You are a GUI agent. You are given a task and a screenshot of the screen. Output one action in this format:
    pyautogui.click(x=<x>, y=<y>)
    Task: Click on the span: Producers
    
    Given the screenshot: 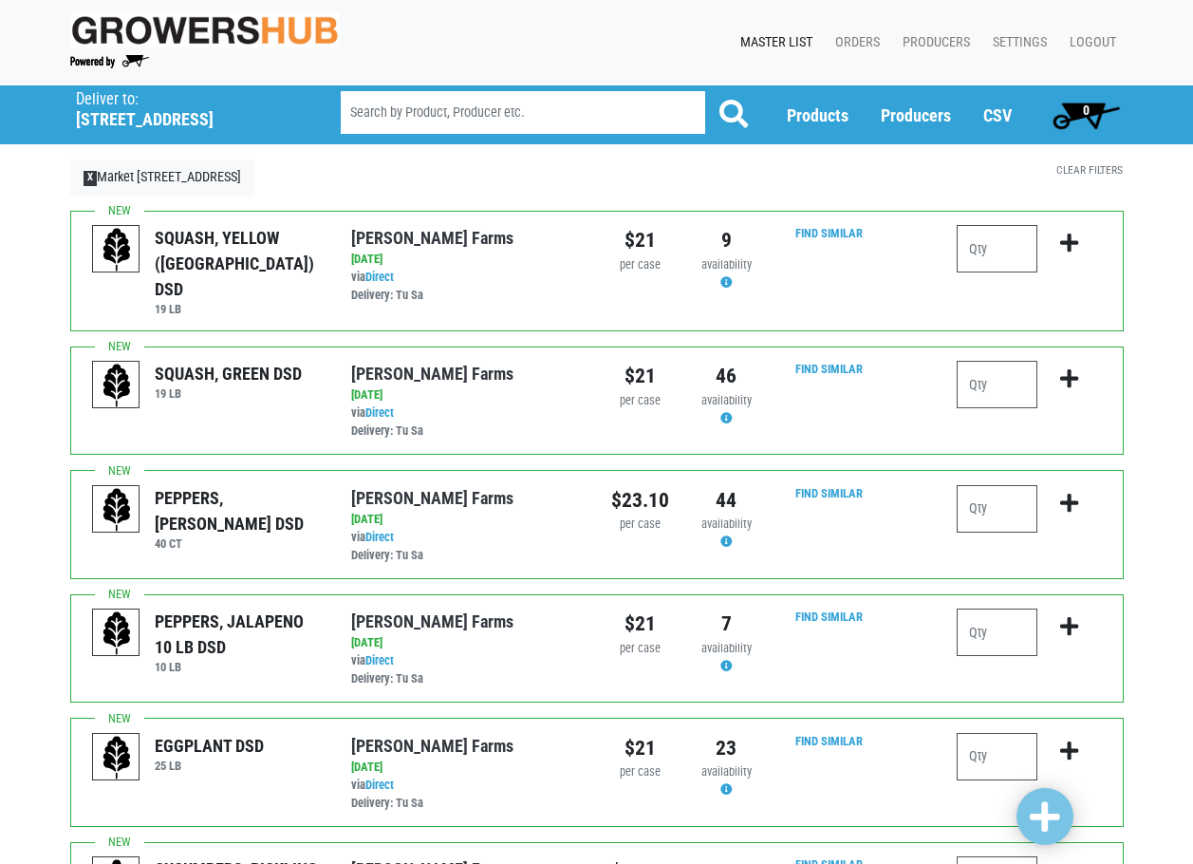 What is the action you would take?
    pyautogui.click(x=916, y=115)
    